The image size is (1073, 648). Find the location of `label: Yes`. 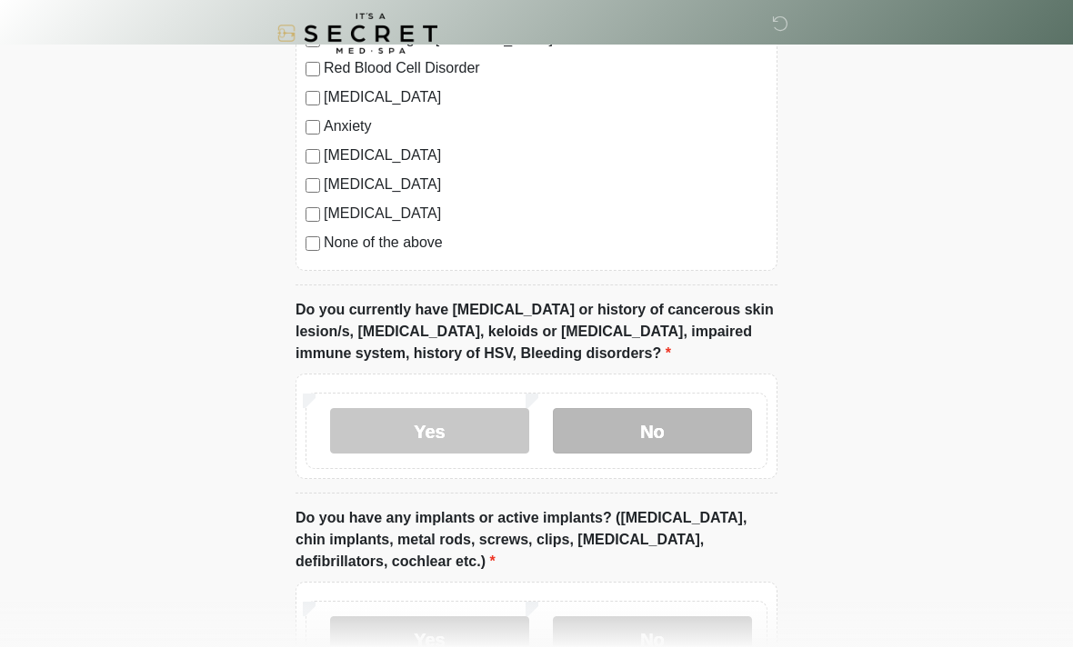

label: Yes is located at coordinates (429, 432).